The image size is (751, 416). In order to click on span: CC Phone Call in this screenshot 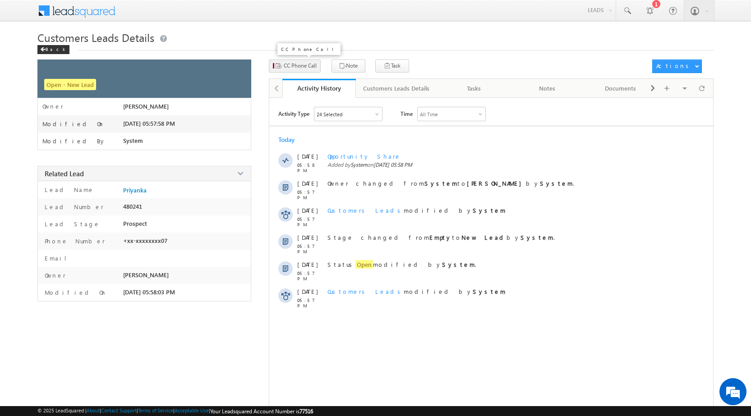, I will do `click(300, 66)`.